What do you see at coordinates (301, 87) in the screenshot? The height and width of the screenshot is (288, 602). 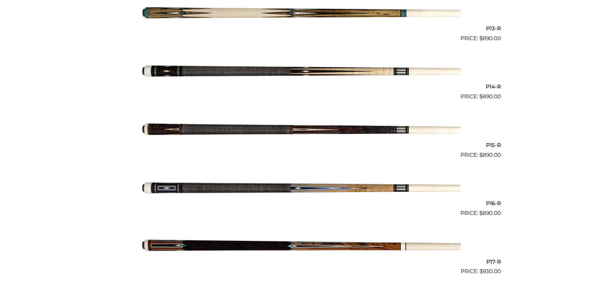 I see `h2: P14-R` at bounding box center [301, 87].